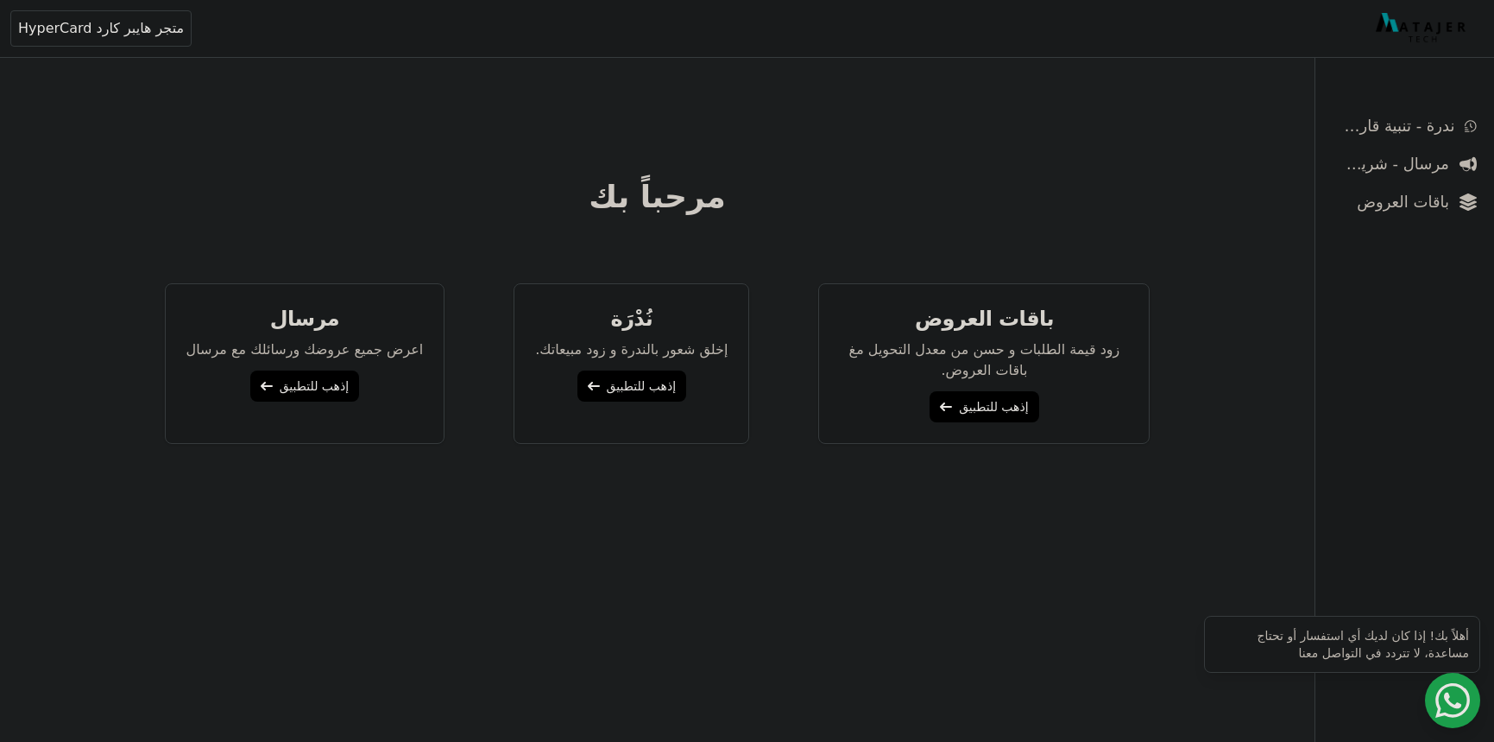 This screenshot has height=742, width=1494. What do you see at coordinates (1423, 28) in the screenshot?
I see `img: MatajerTech Logo` at bounding box center [1423, 28].